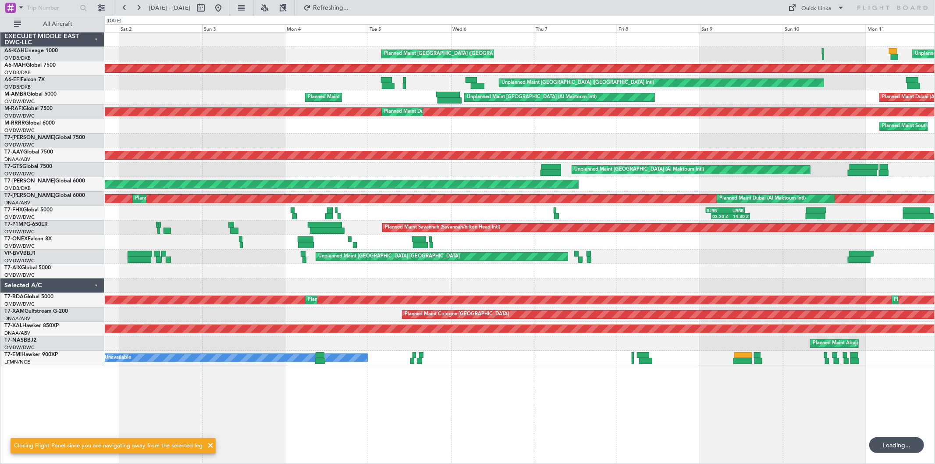 This screenshot has width=935, height=464. I want to click on div: Loading..., so click(897, 445).